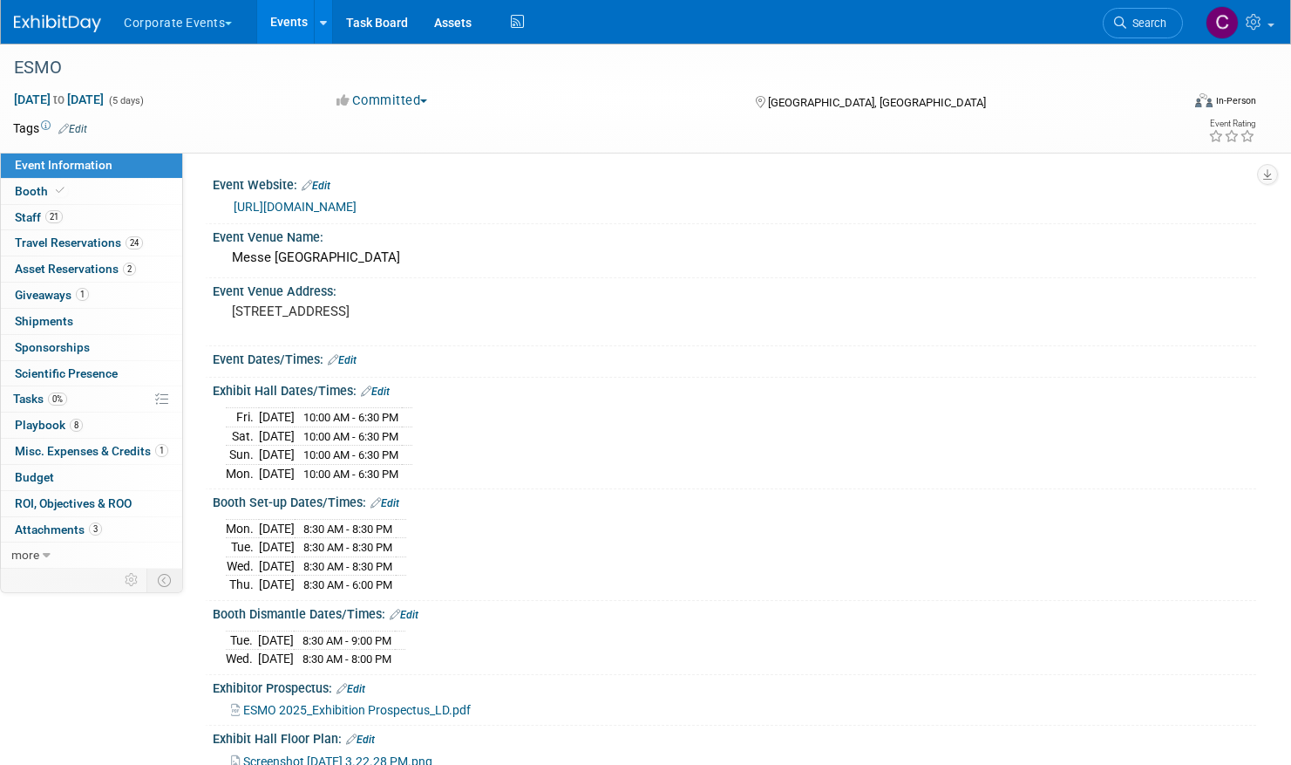  I want to click on td: Tags, so click(50, 128).